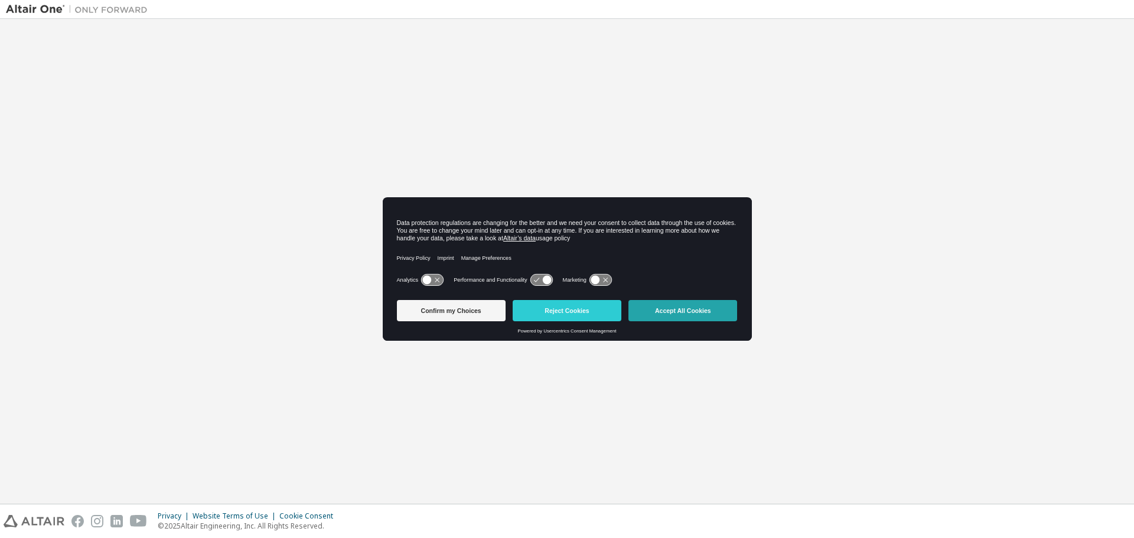  Describe the element at coordinates (249, 526) in the screenshot. I see `p: © 2025 Altair Engineering, Inc. All Rights Reserved.` at that location.